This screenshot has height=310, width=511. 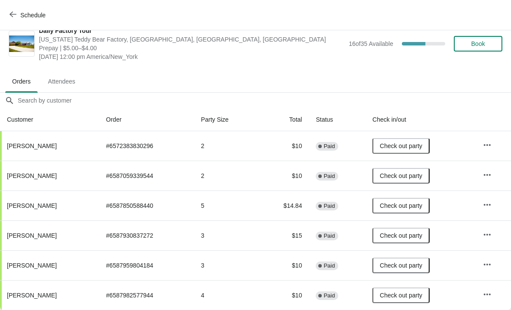 What do you see at coordinates (33, 15) in the screenshot?
I see `span: Schedule` at bounding box center [33, 15].